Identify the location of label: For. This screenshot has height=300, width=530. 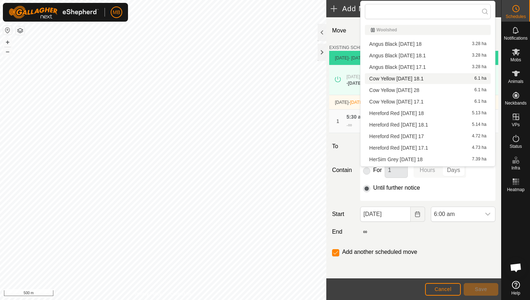
(377, 170).